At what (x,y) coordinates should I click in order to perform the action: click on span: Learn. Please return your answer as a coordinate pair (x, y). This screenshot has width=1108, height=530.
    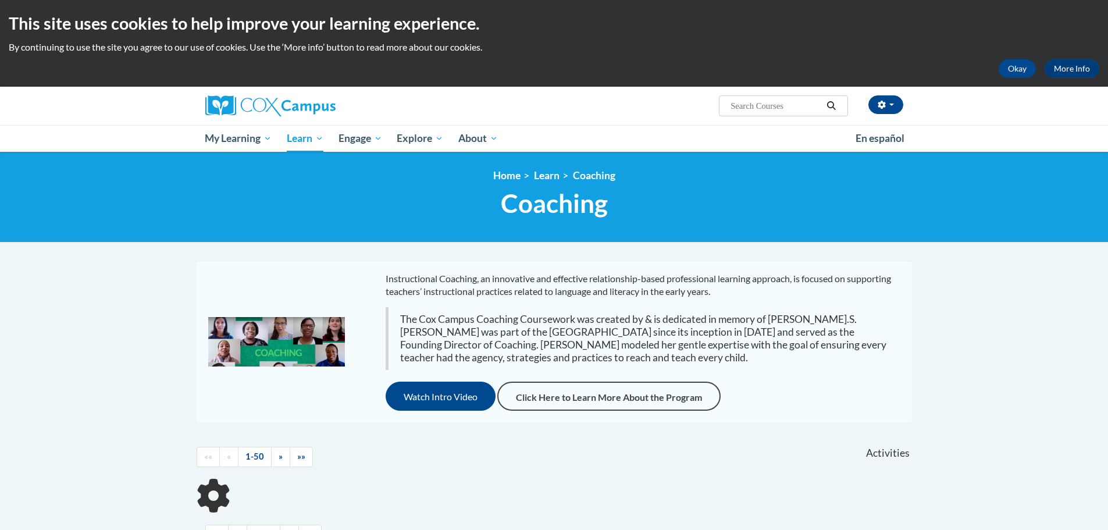
    Looking at the image, I should click on (305, 138).